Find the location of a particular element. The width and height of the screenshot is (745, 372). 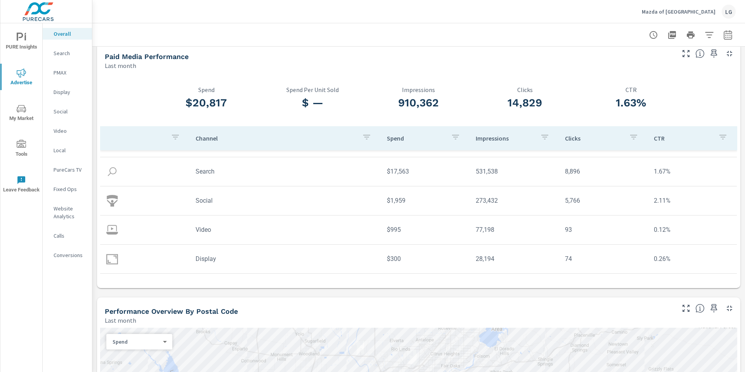

h3: $20,817 is located at coordinates (206, 103).